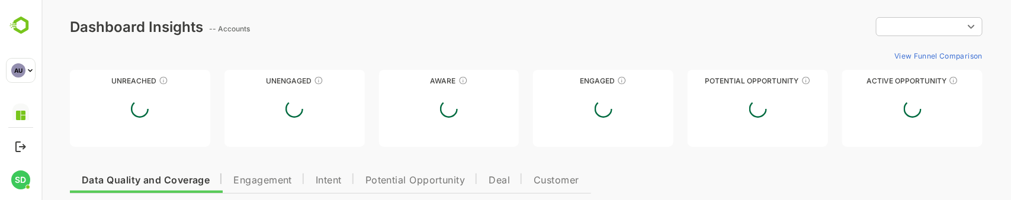 This screenshot has width=1011, height=200. I want to click on span: Potential Opportunity, so click(374, 181).